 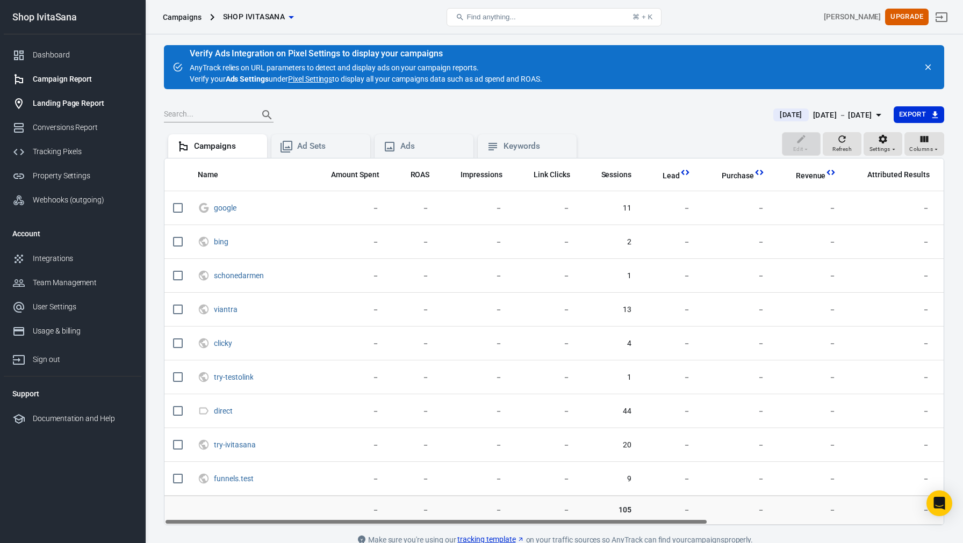 What do you see at coordinates (432, 146) in the screenshot?
I see `div: Ads` at bounding box center [432, 146].